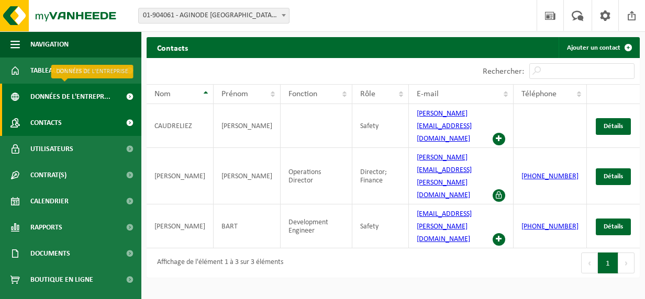 Image resolution: width=645 pixels, height=299 pixels. Describe the element at coordinates (608, 263) in the screenshot. I see `button: 1` at that location.